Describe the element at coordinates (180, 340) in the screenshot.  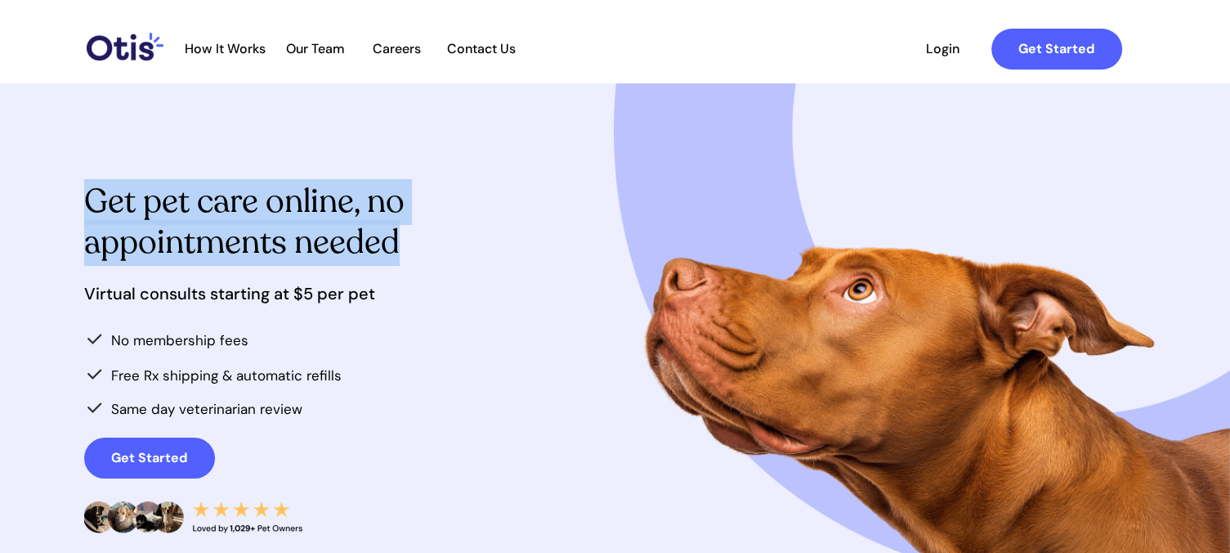
I see `span: No membership fees` at that location.